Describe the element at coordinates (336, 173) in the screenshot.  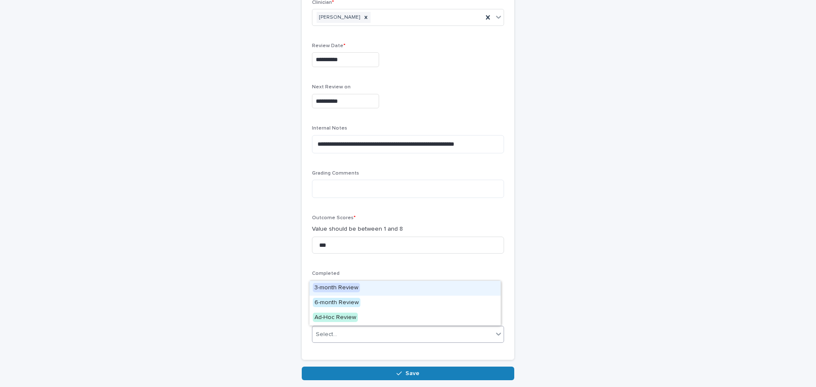
I see `span: Grading Comments` at that location.